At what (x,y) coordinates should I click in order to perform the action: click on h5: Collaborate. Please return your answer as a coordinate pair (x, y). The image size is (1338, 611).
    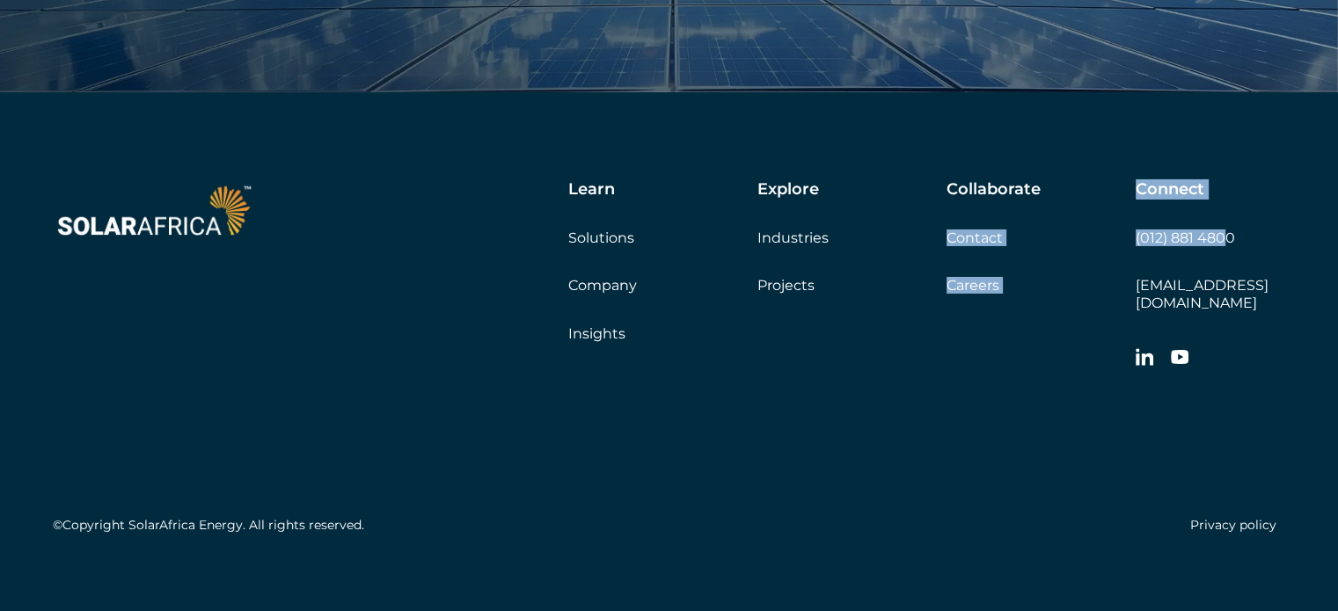
    Looking at the image, I should click on (993, 190).